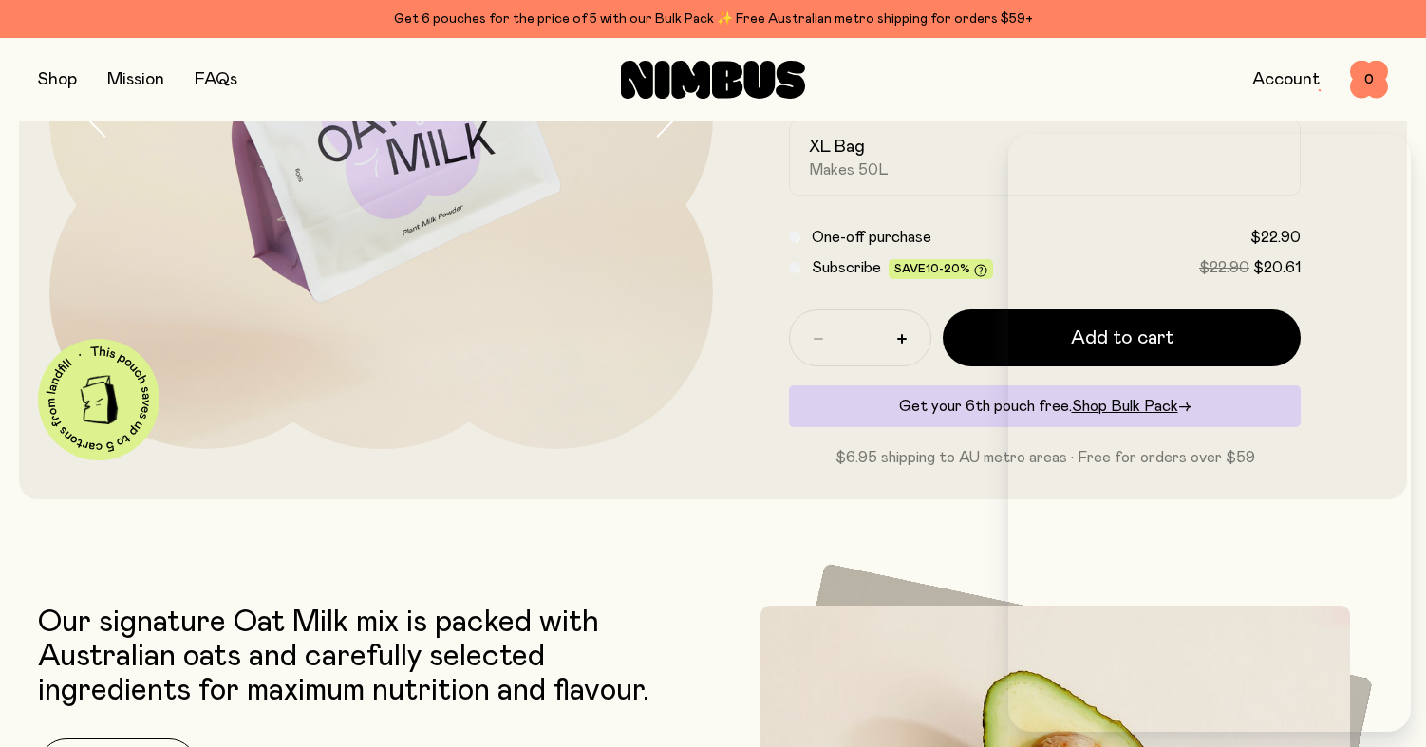 The image size is (1426, 747). I want to click on span: Subscribe, so click(846, 268).